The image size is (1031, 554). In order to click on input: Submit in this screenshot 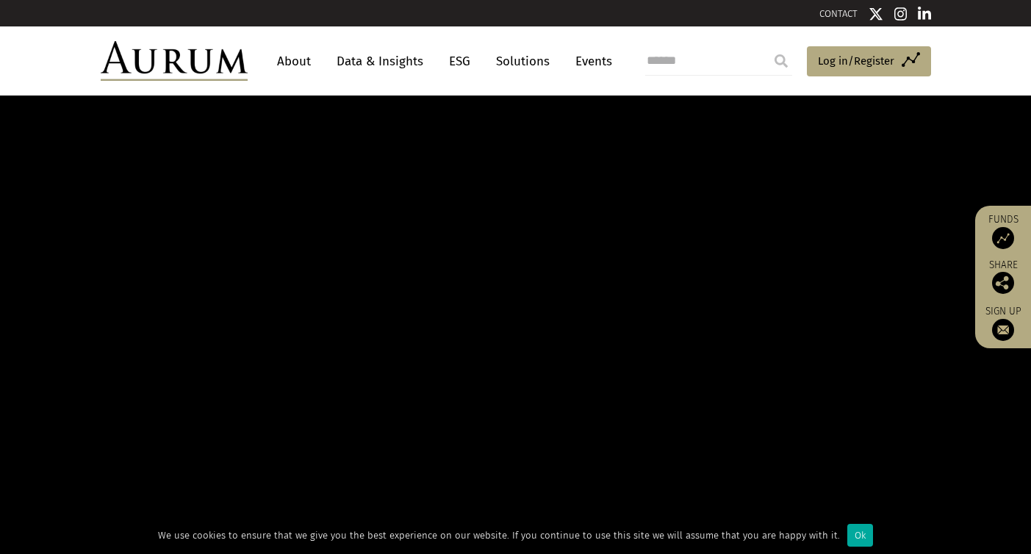, I will do `click(781, 61)`.